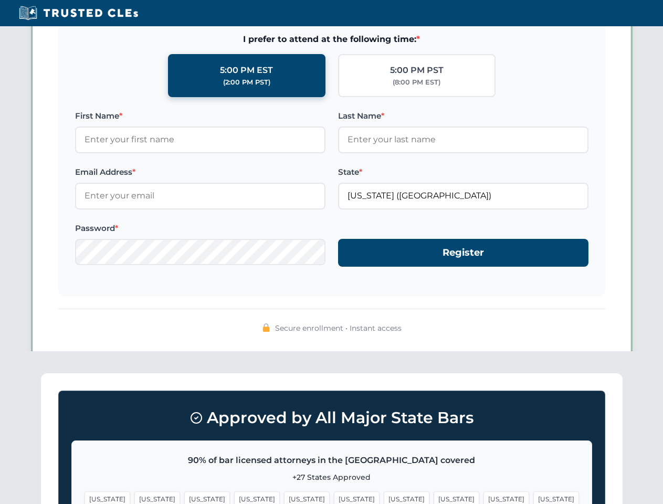 Image resolution: width=663 pixels, height=504 pixels. What do you see at coordinates (416, 82) in the screenshot?
I see `div: (8:00 PM EST)` at bounding box center [416, 82].